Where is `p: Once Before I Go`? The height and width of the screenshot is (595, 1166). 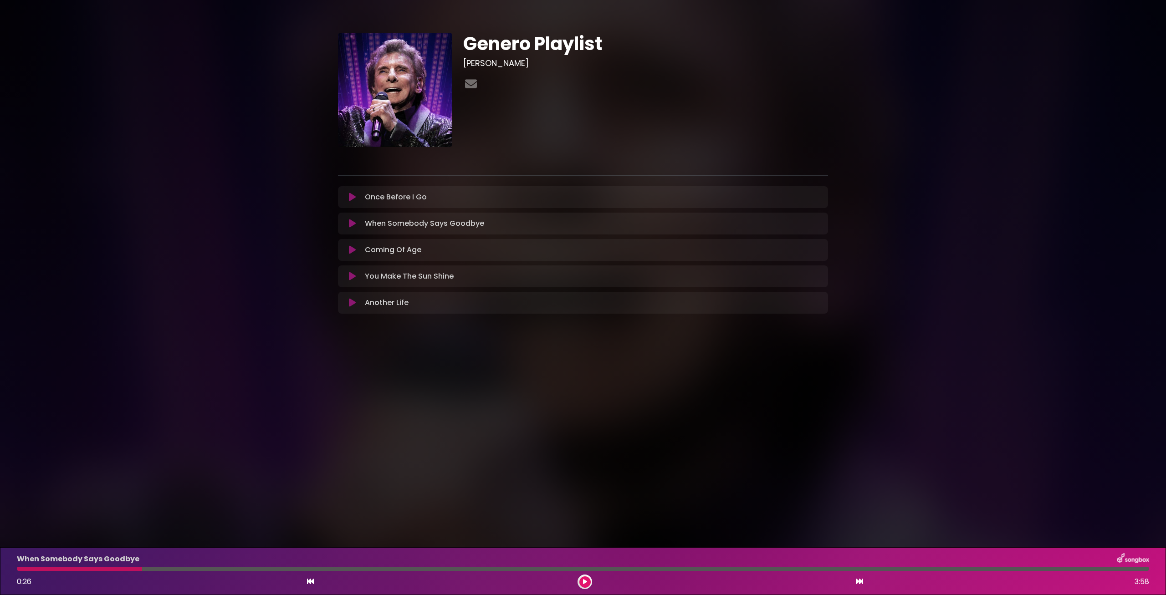 p: Once Before I Go is located at coordinates (396, 197).